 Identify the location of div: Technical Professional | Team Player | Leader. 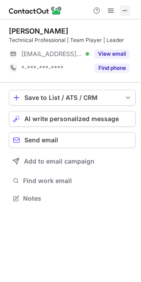
(72, 40).